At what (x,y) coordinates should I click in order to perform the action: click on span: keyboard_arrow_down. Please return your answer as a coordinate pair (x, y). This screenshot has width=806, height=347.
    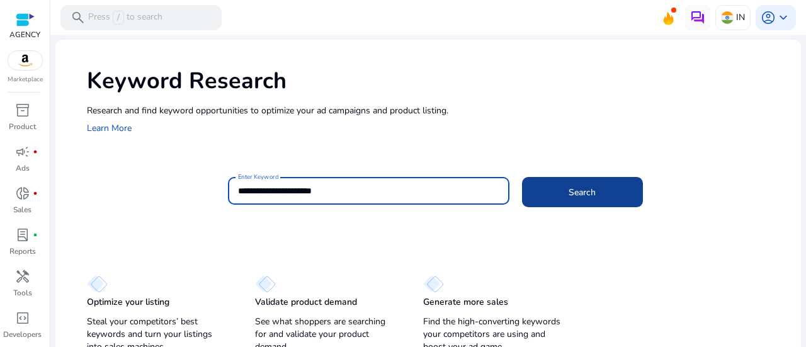
    Looking at the image, I should click on (784, 18).